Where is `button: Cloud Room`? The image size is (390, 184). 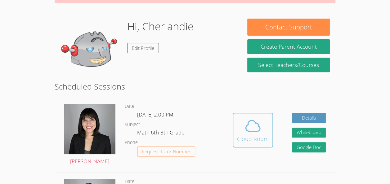
button: Cloud Room is located at coordinates (253, 130).